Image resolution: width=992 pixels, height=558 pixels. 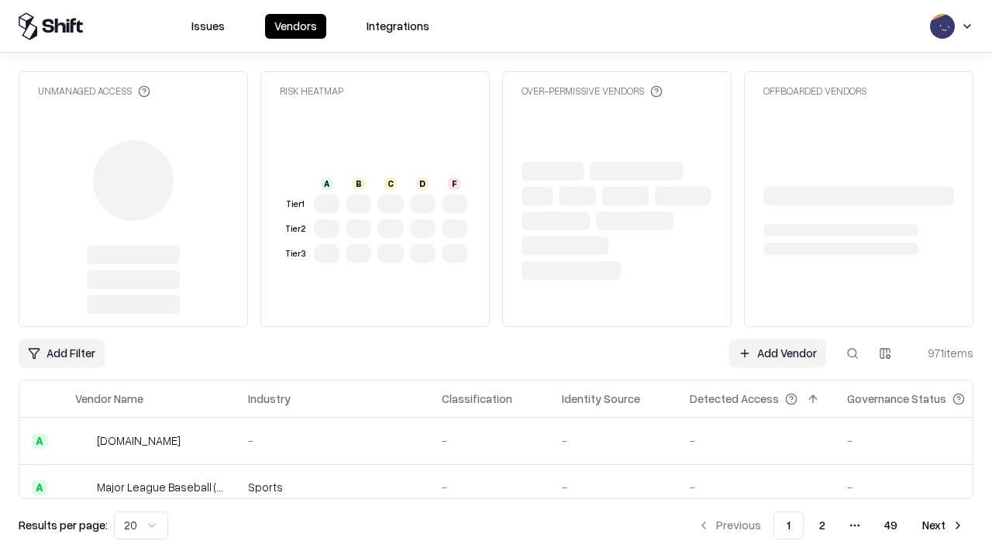 What do you see at coordinates (942, 352) in the screenshot?
I see `div: 971 items` at bounding box center [942, 352].